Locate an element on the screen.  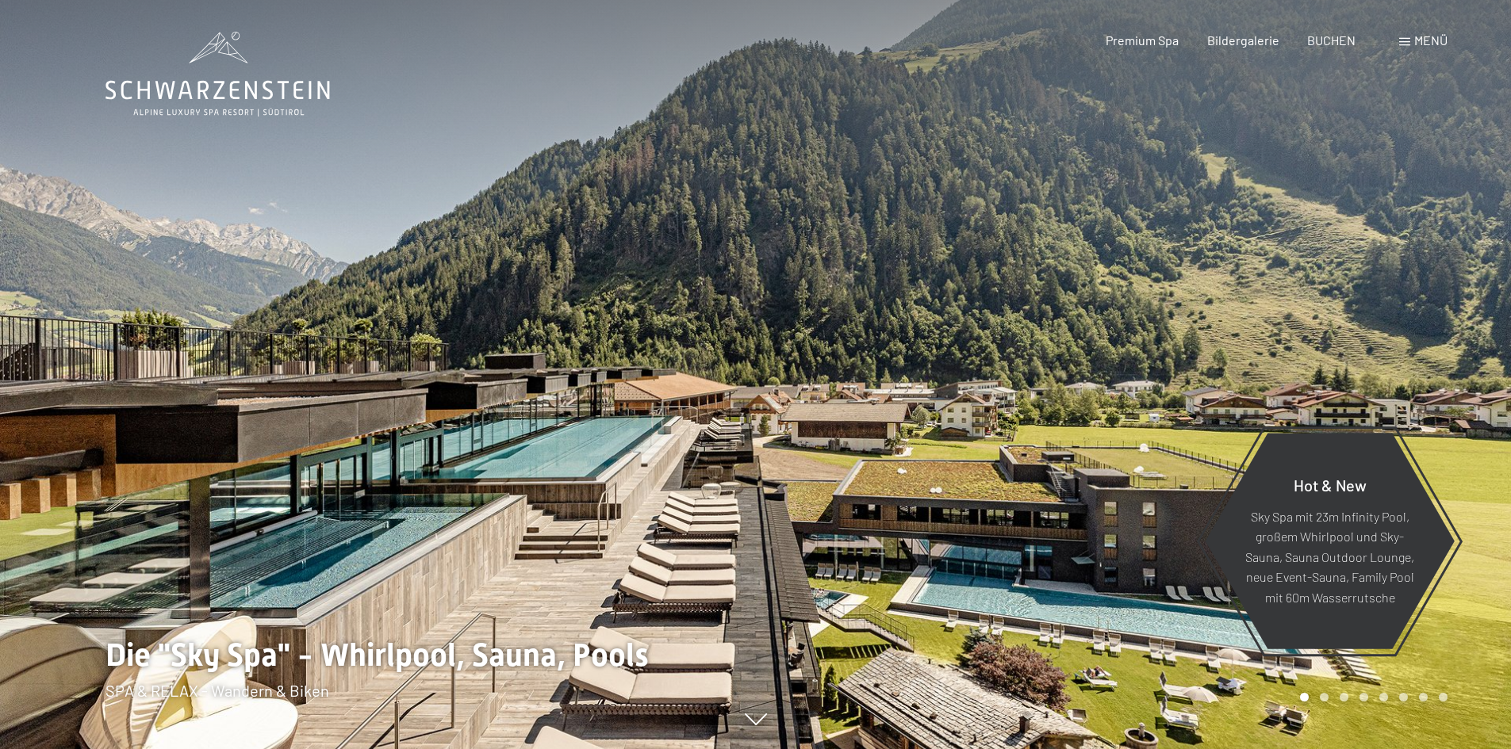
div: Carousel Page 4 is located at coordinates (1363, 697).